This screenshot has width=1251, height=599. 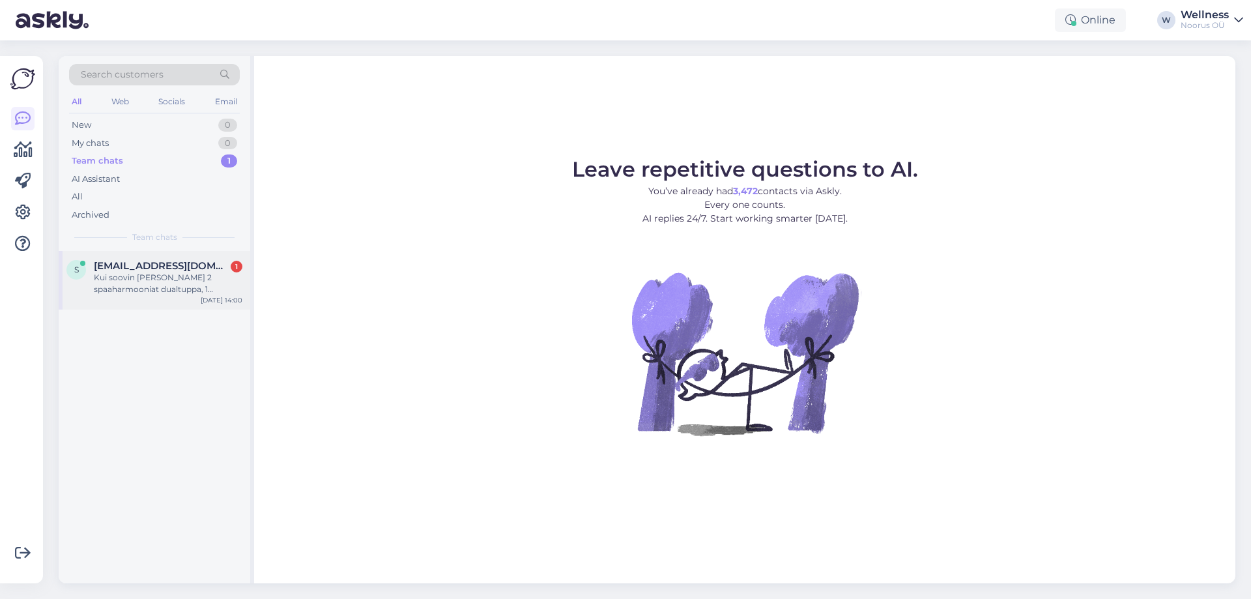 I want to click on img: No Chat active, so click(x=745, y=353).